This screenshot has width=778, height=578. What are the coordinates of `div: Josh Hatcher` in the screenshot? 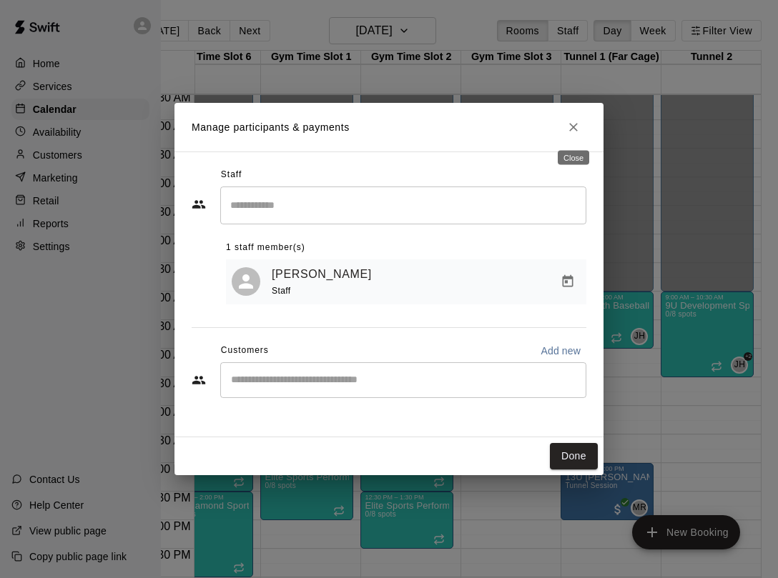 It's located at (246, 282).